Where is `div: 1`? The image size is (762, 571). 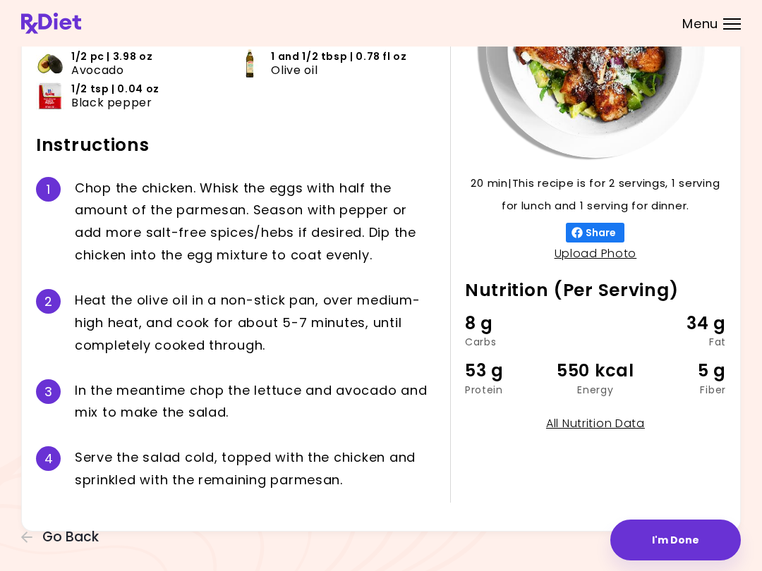
div: 1 is located at coordinates (48, 189).